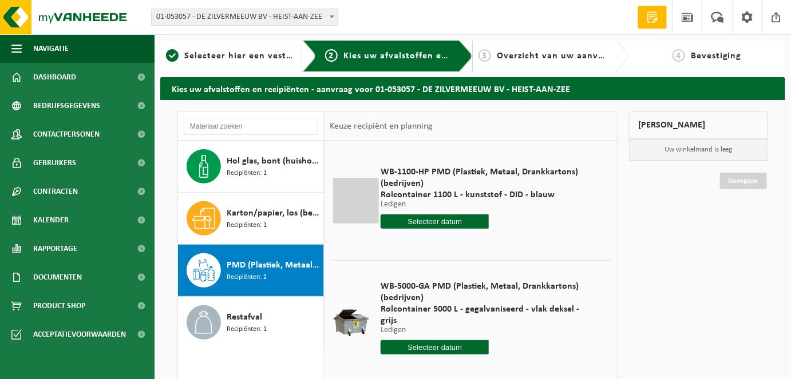 The image size is (791, 379). I want to click on p: Uw winkelmand is leeg, so click(698, 150).